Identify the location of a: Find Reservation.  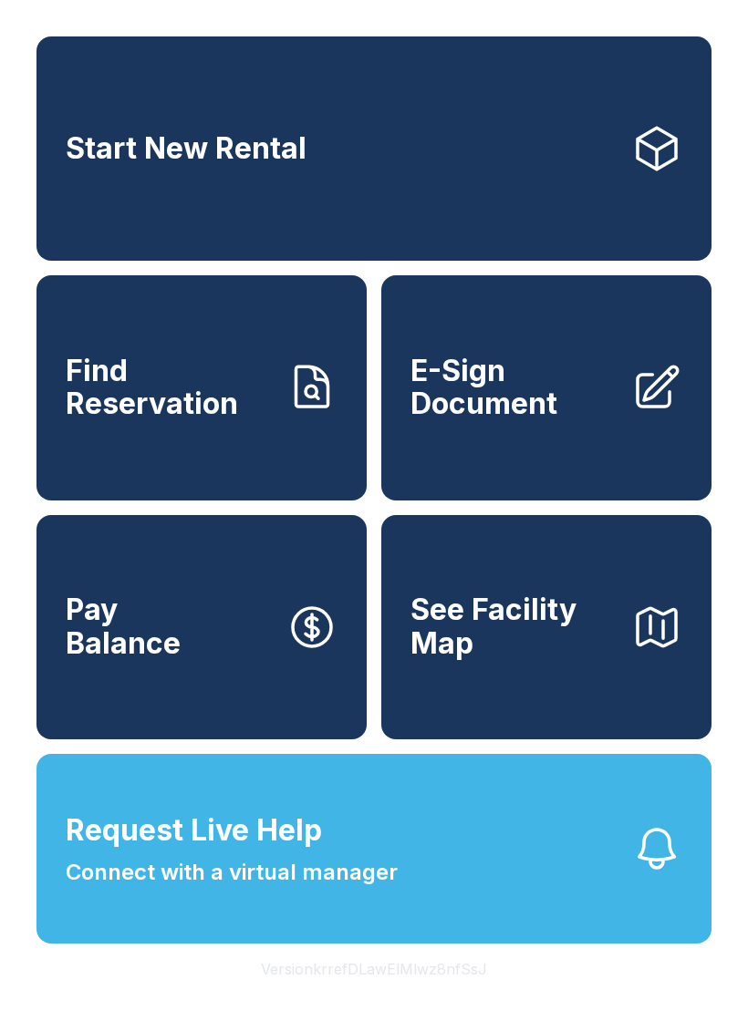
(201, 387).